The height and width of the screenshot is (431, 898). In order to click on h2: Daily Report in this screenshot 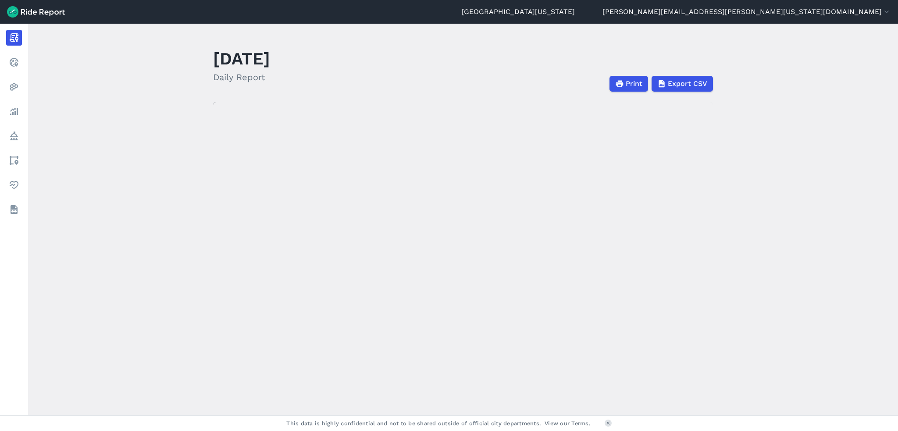, I will do `click(241, 77)`.